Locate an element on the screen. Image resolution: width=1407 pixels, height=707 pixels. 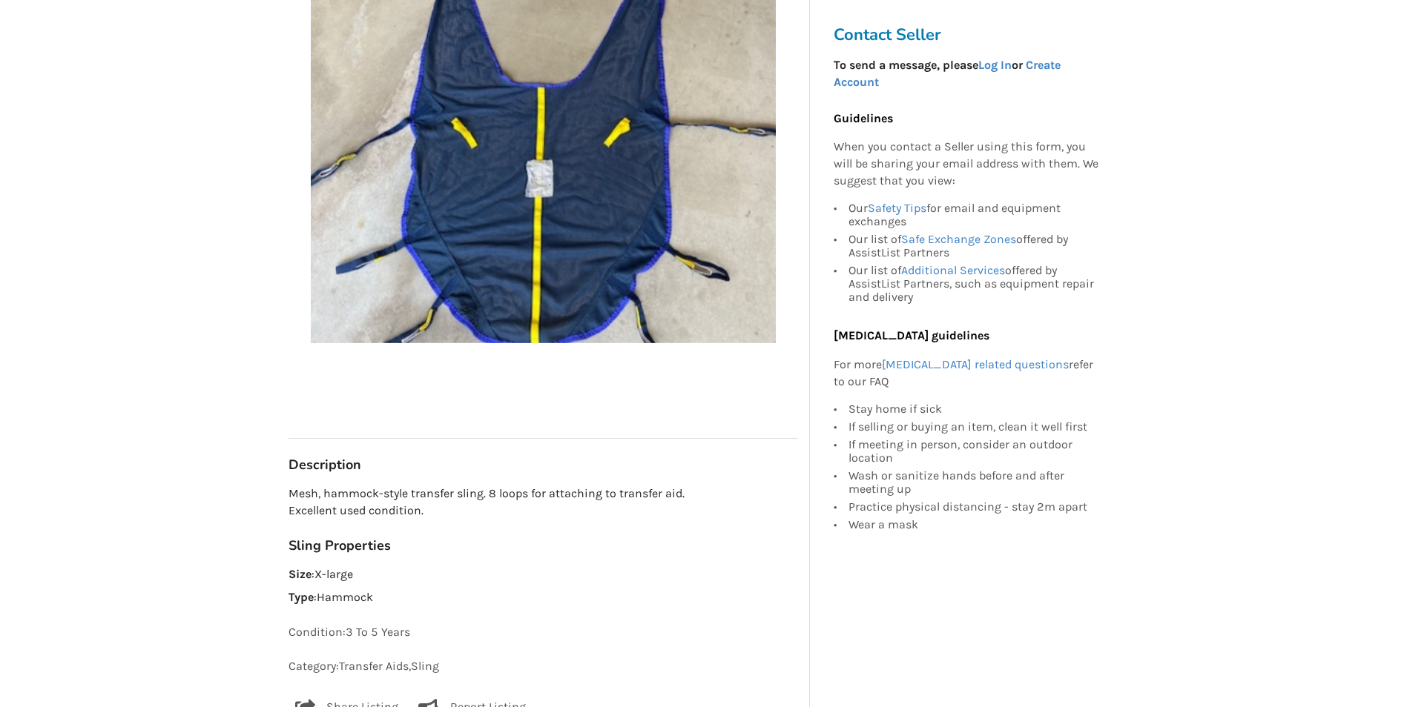
div: Our for email and equipment exchanges is located at coordinates (974, 216).